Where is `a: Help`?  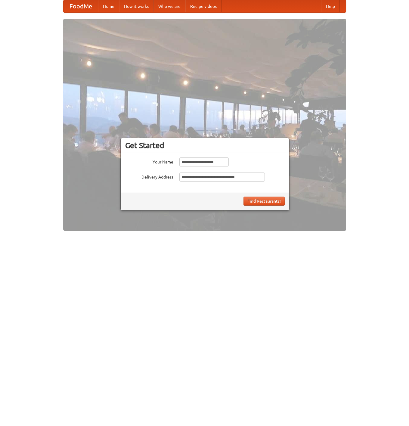 a: Help is located at coordinates (330, 6).